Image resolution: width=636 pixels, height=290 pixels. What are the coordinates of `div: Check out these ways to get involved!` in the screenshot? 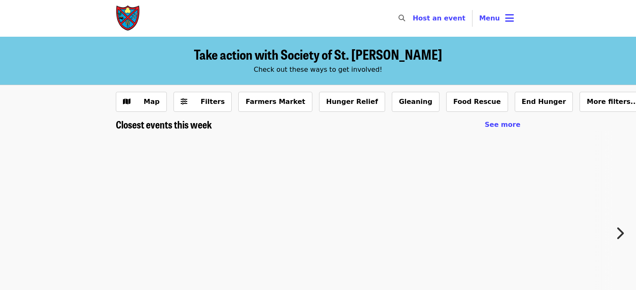 It's located at (318, 70).